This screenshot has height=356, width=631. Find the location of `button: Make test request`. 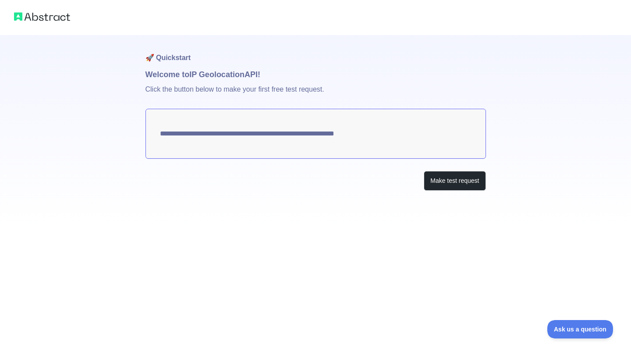

button: Make test request is located at coordinates (454, 180).